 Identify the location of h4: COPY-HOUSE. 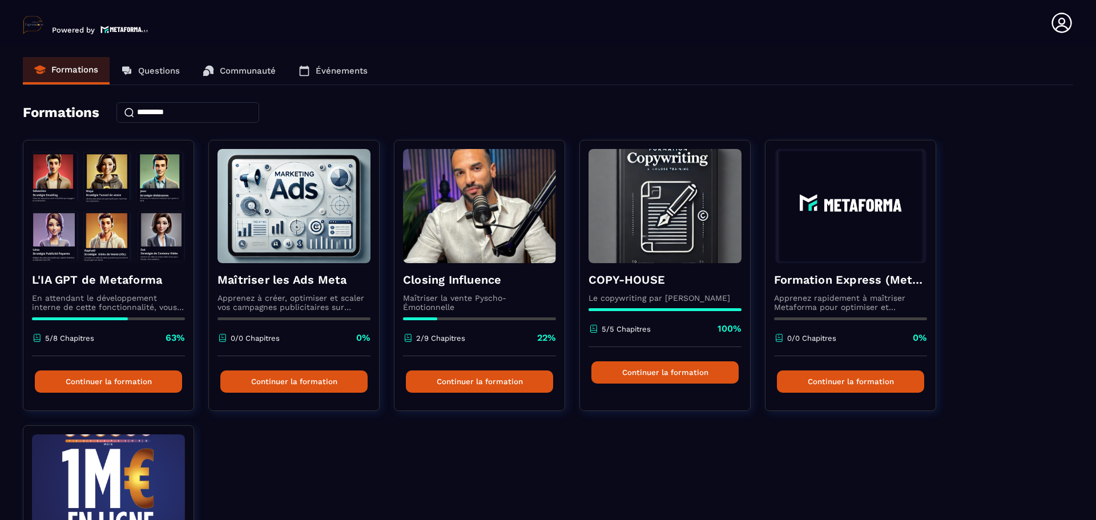
(665, 280).